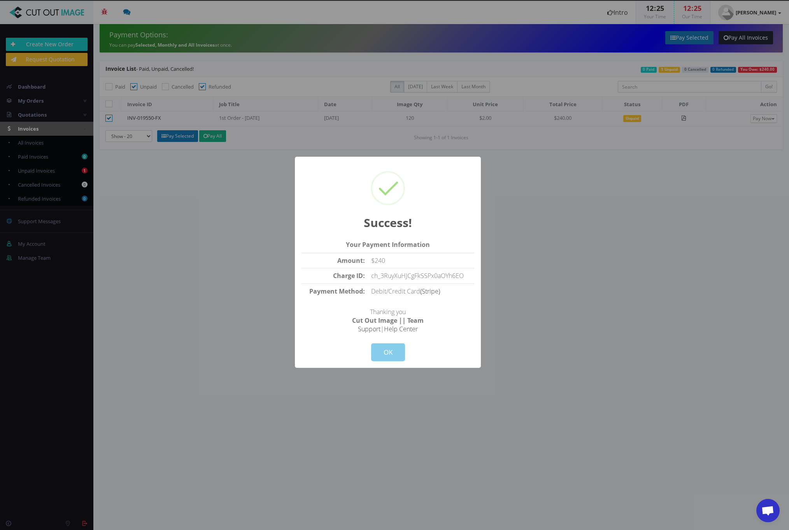 The height and width of the screenshot is (530, 789). I want to click on td: ch_3RuyXuHJCgFkSSPx0aOYh6EO, so click(421, 276).